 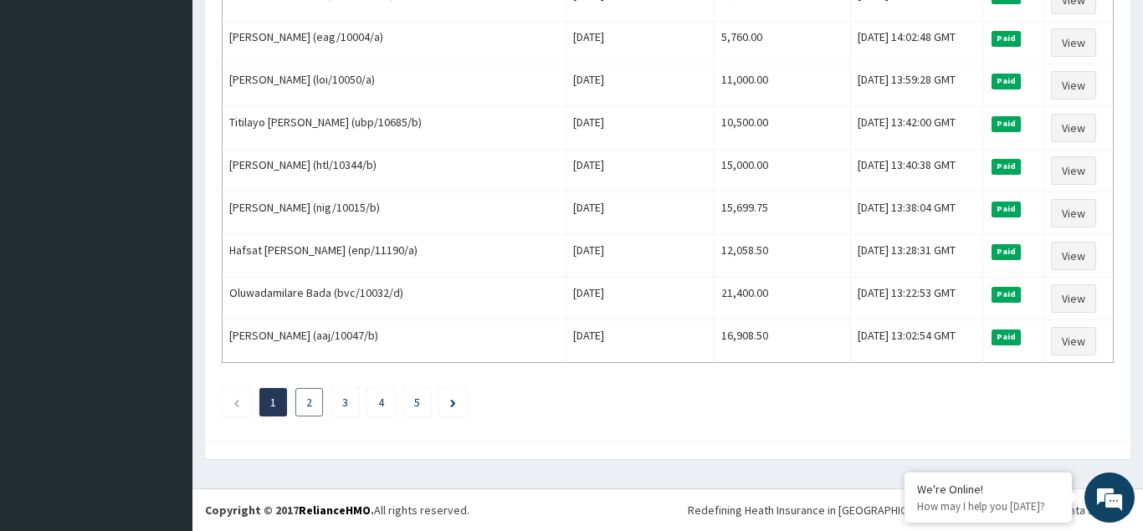 What do you see at coordinates (273, 402) in the screenshot?
I see `a: Page 1 is your current page` at bounding box center [273, 402].